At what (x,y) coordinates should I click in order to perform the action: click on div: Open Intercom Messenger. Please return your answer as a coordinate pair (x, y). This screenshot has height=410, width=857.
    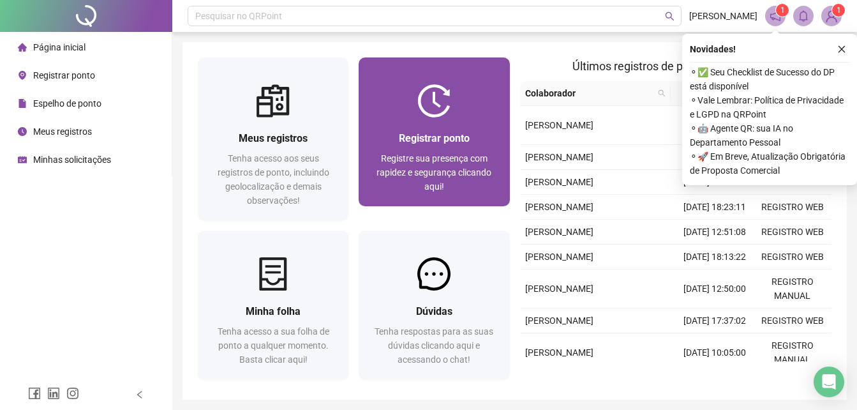
    Looking at the image, I should click on (829, 382).